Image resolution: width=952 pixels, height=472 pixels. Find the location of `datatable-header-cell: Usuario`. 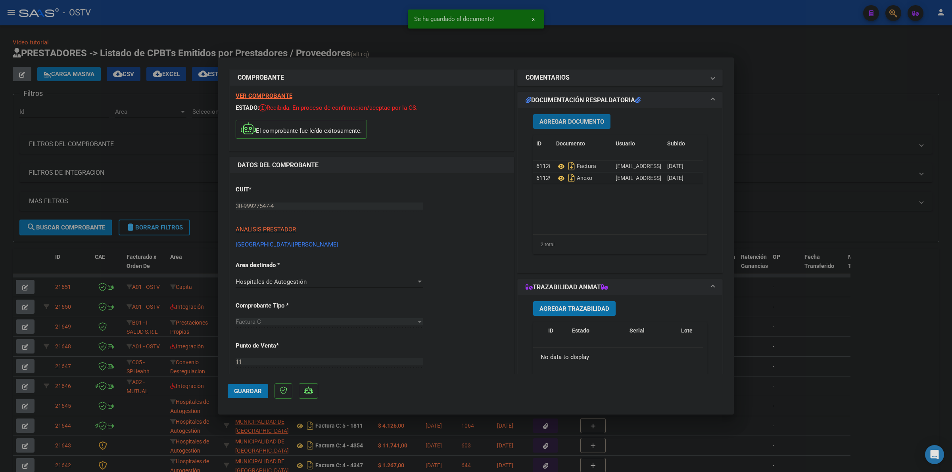

datatable-header-cell: Usuario is located at coordinates (638, 144).